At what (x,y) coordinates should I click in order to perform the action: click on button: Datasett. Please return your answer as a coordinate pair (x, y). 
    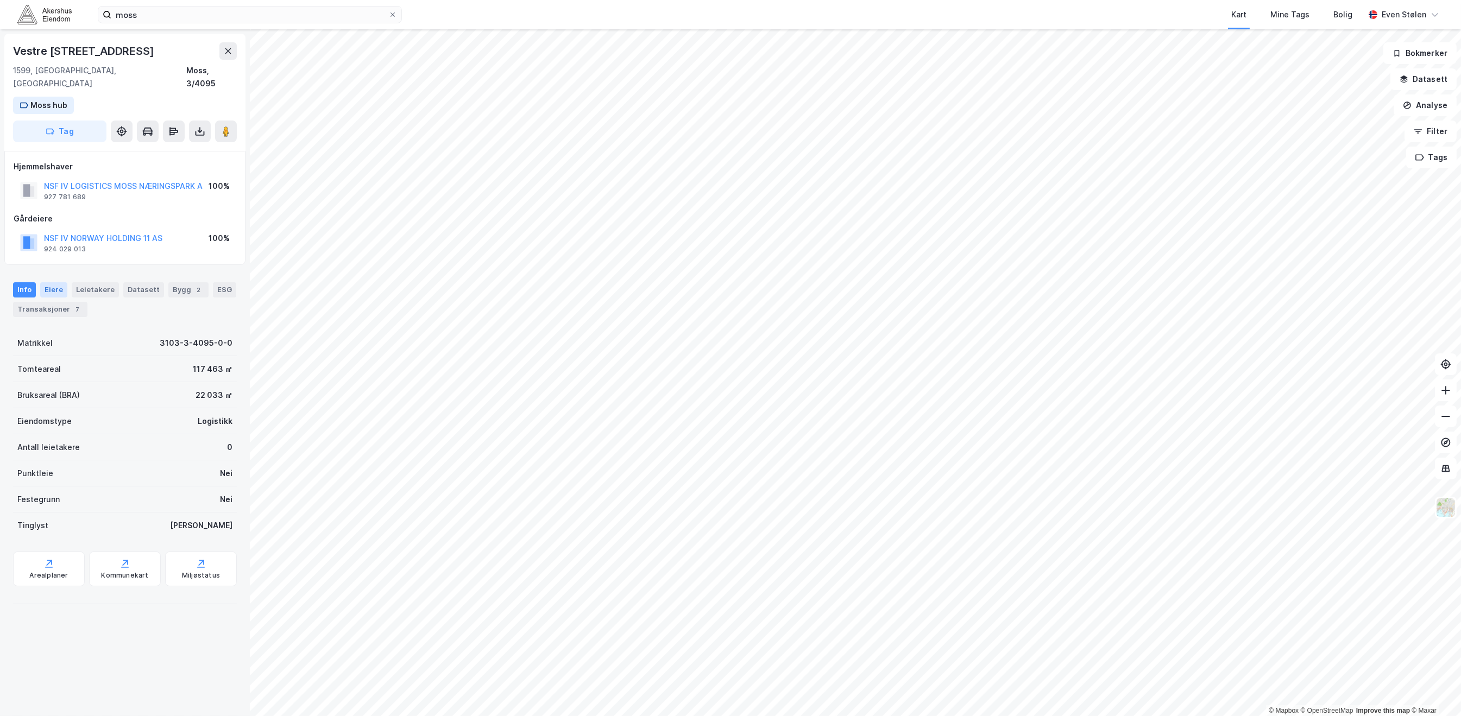
    Looking at the image, I should click on (1423, 79).